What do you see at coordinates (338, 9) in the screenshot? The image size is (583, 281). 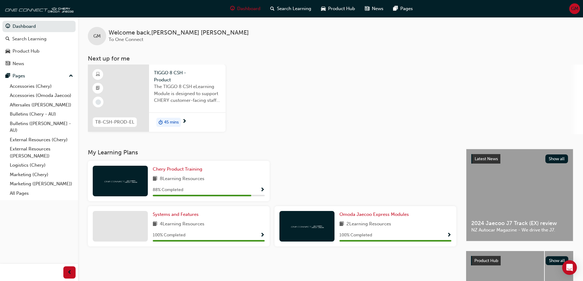 I see `a: car-iconProduct Hub` at bounding box center [338, 9].